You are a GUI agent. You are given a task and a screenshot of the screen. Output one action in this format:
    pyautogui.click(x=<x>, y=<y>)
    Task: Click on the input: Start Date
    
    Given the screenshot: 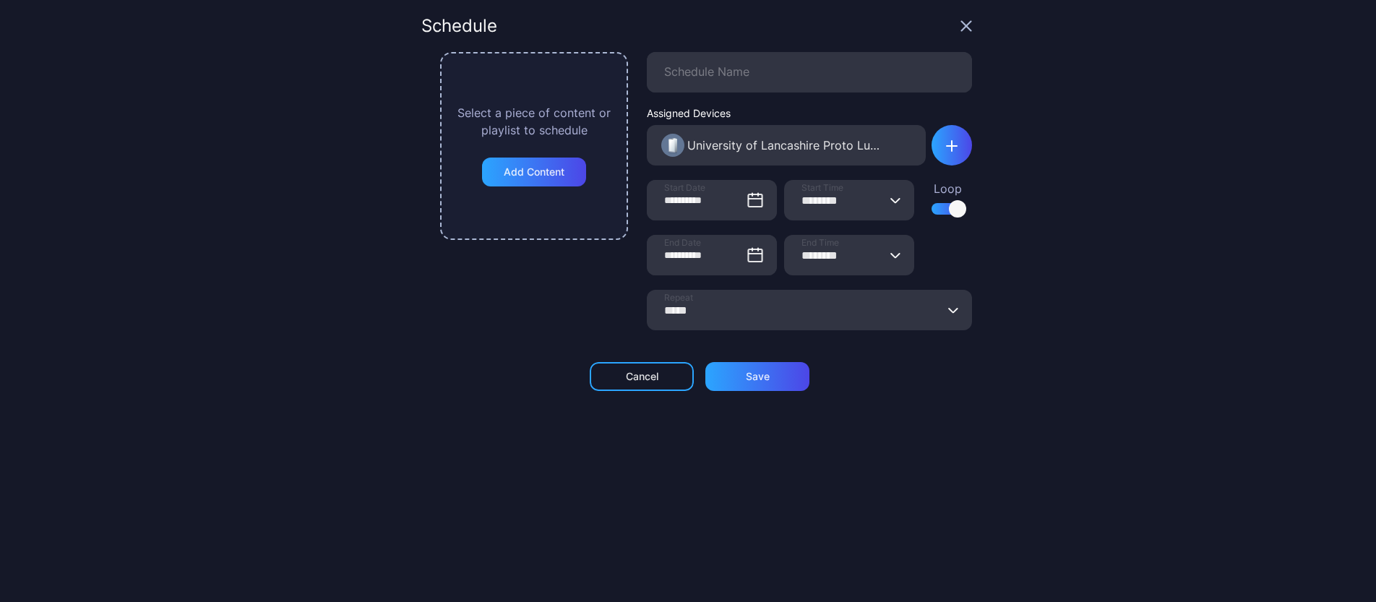 What is the action you would take?
    pyautogui.click(x=712, y=200)
    